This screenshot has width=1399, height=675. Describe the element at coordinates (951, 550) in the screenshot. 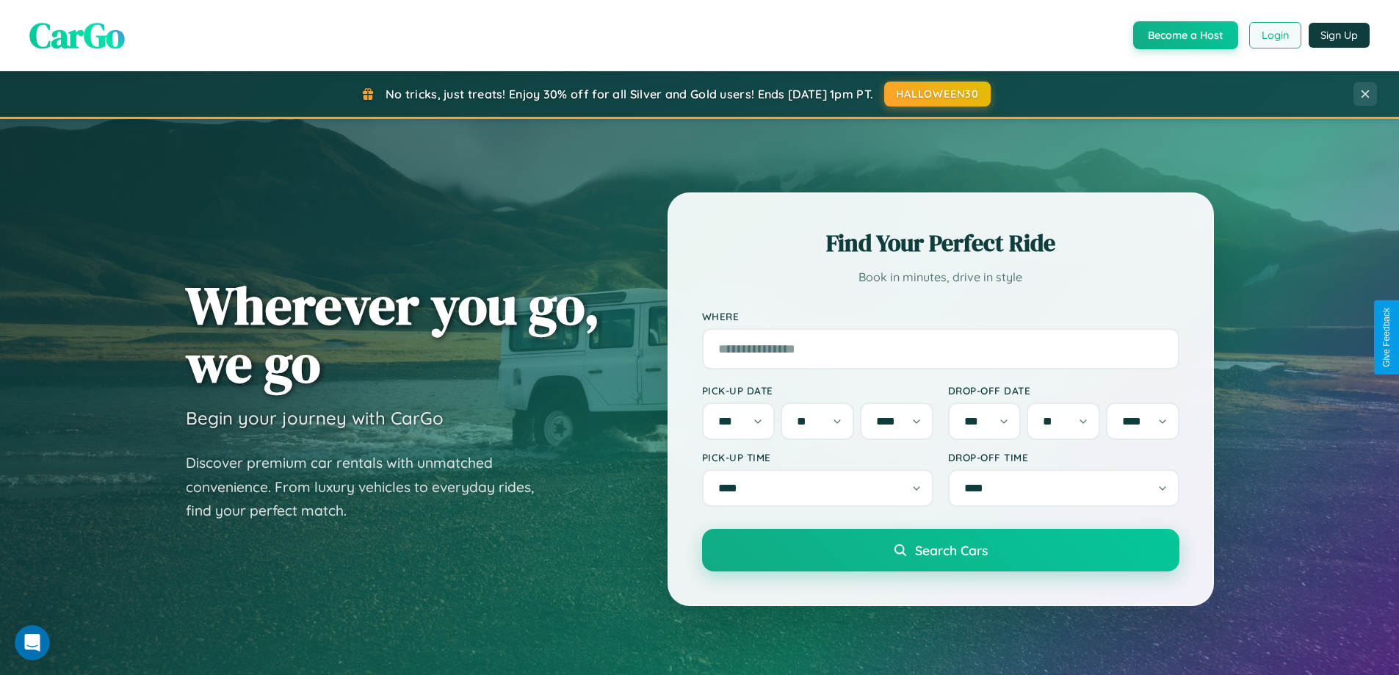

I see `span: Search Cars` at that location.